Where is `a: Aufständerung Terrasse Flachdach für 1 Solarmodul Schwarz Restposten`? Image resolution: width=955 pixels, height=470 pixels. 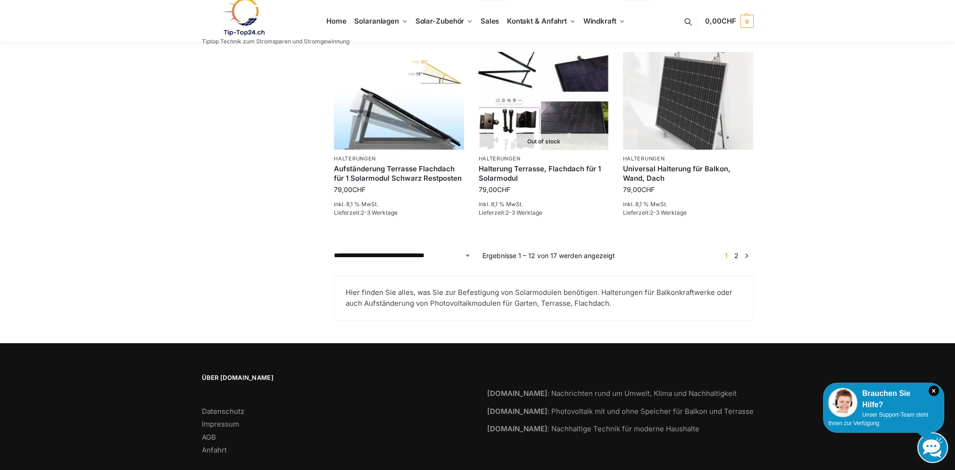 a: Aufständerung Terrasse Flachdach für 1 Solarmodul Schwarz Restposten is located at coordinates (399, 173).